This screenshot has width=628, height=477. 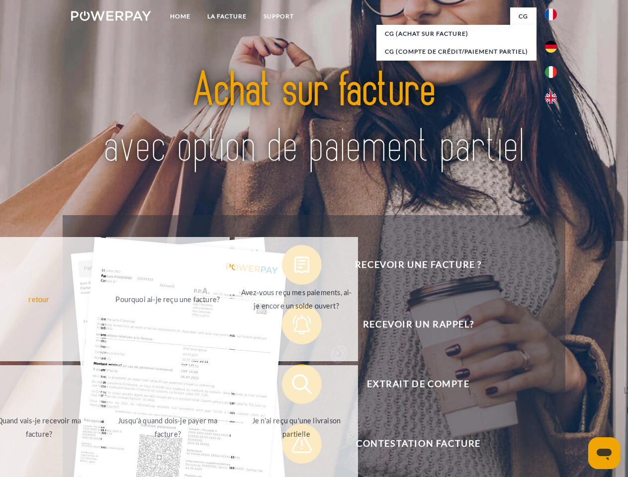 I want to click on a: Recevoir une facture ?, so click(x=411, y=265).